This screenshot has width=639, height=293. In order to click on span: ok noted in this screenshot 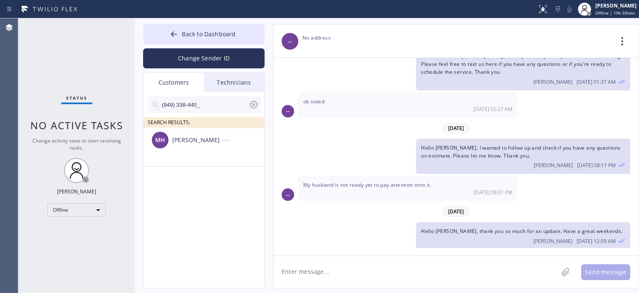, I will do `click(314, 101)`.